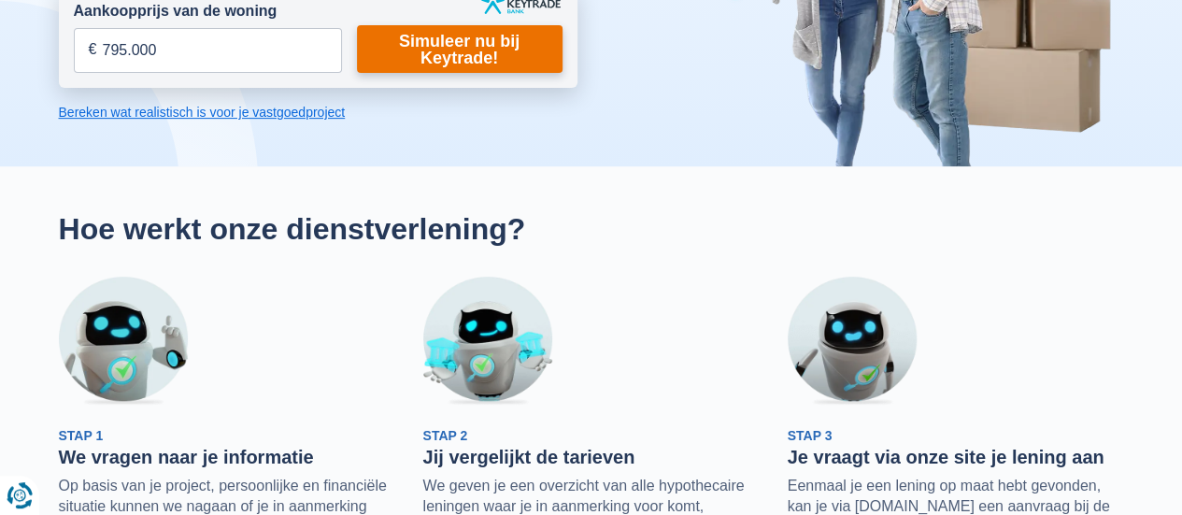 This screenshot has width=1182, height=515. I want to click on h3: Jij vergelijkt de tarieven, so click(591, 457).